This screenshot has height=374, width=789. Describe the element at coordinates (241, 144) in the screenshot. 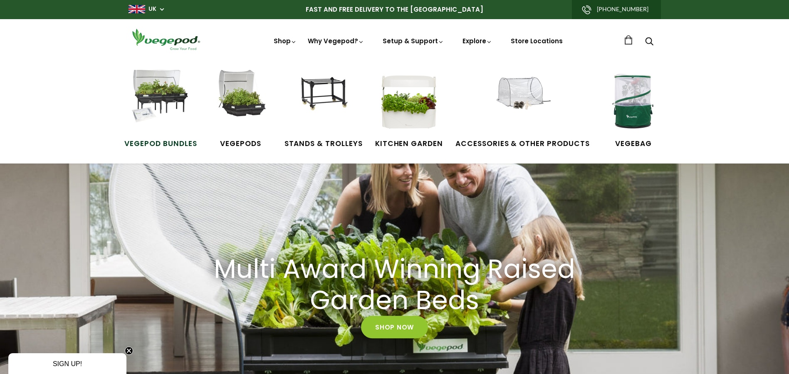

I see `span: Vegepods` at that location.